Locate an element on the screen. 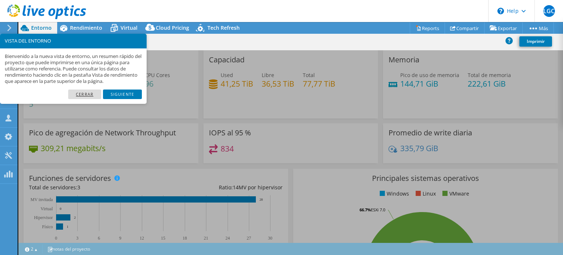  a: notas del proyecto is located at coordinates (68, 248).